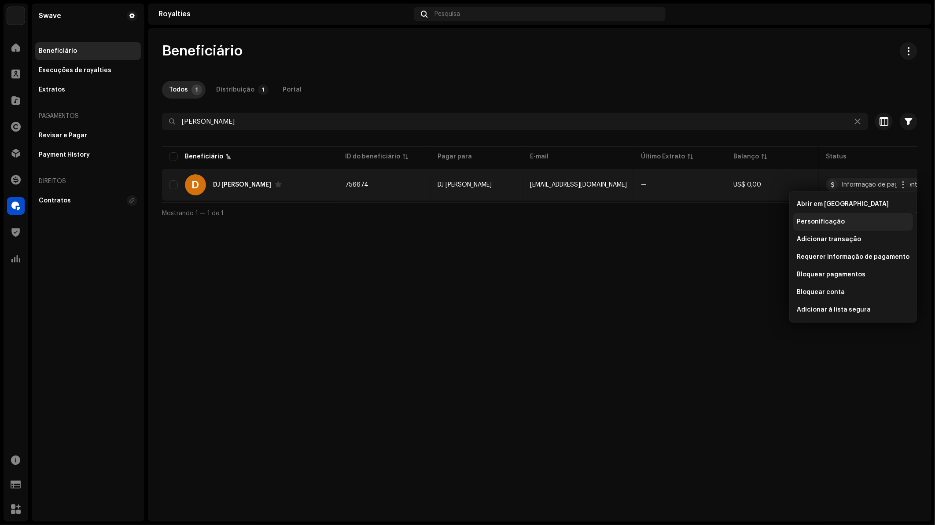  Describe the element at coordinates (193, 214) in the screenshot. I see `span: Mostrando 1 — 1 de 1` at that location.